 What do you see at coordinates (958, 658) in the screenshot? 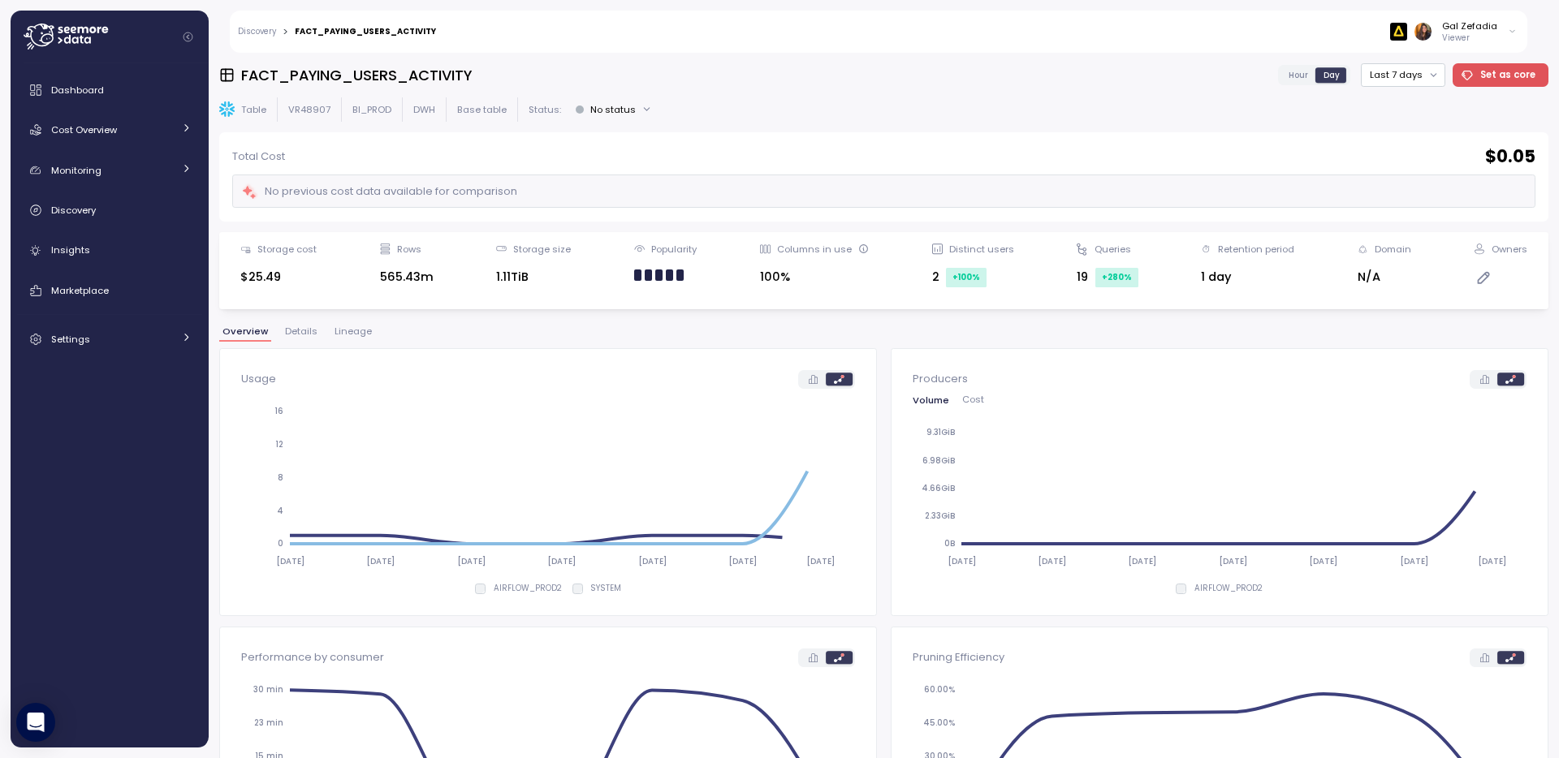
I see `p: Pruning Efficiency` at bounding box center [958, 658].